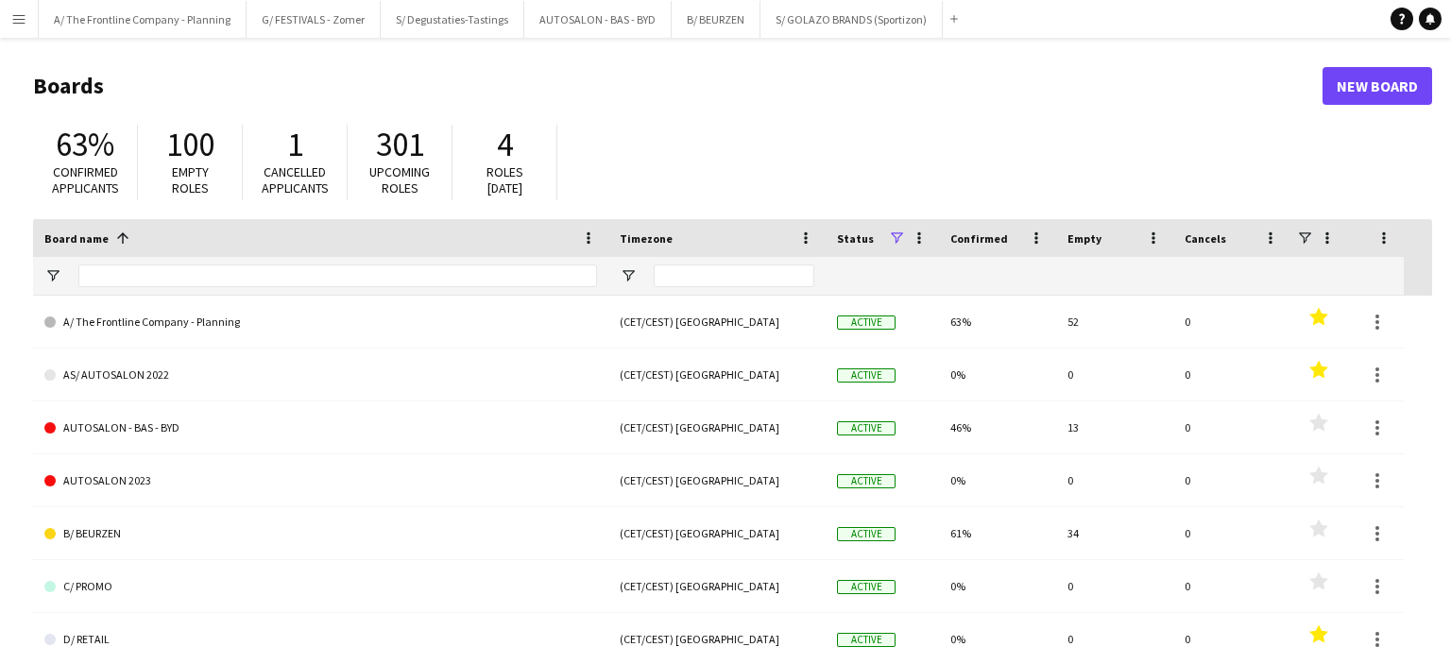 Image resolution: width=1451 pixels, height=664 pixels. I want to click on div: 63%, so click(997, 321).